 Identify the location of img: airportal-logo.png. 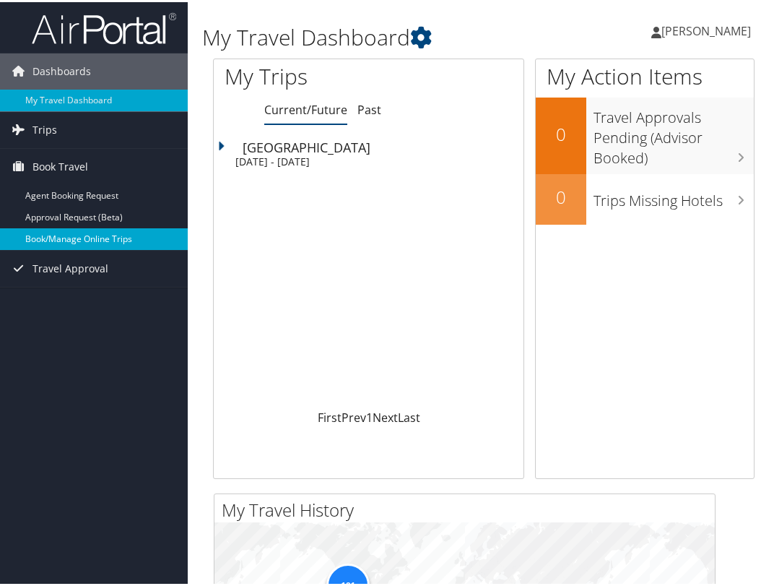
(104, 26).